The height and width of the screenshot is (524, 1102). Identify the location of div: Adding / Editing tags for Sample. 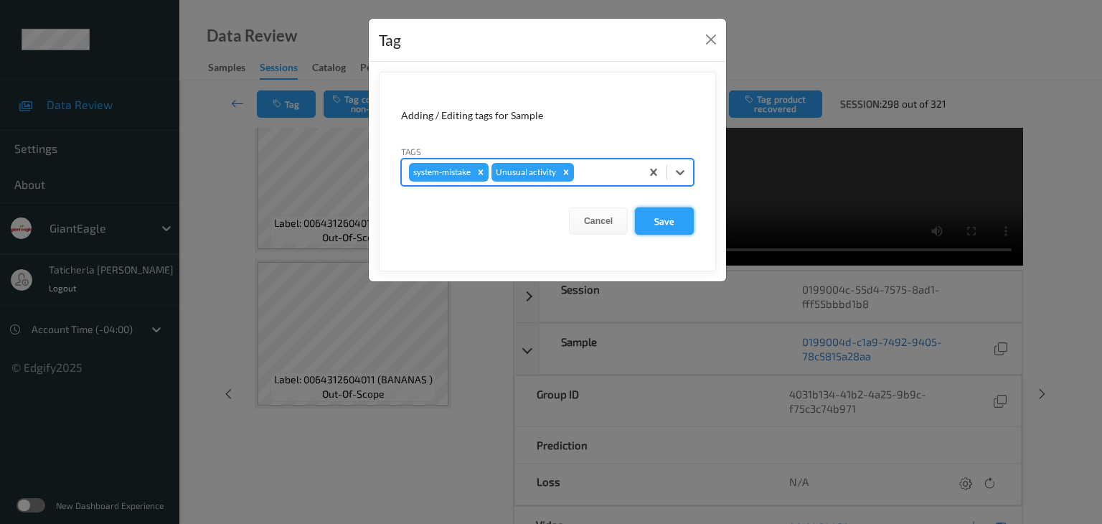
(547, 116).